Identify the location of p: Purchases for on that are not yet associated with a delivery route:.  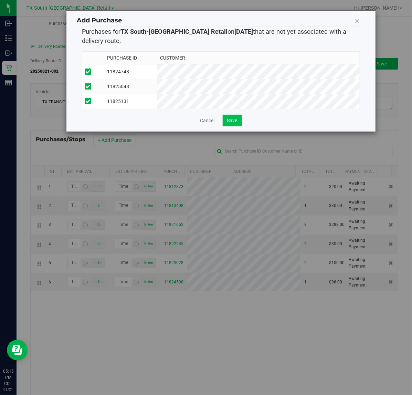
(221, 36).